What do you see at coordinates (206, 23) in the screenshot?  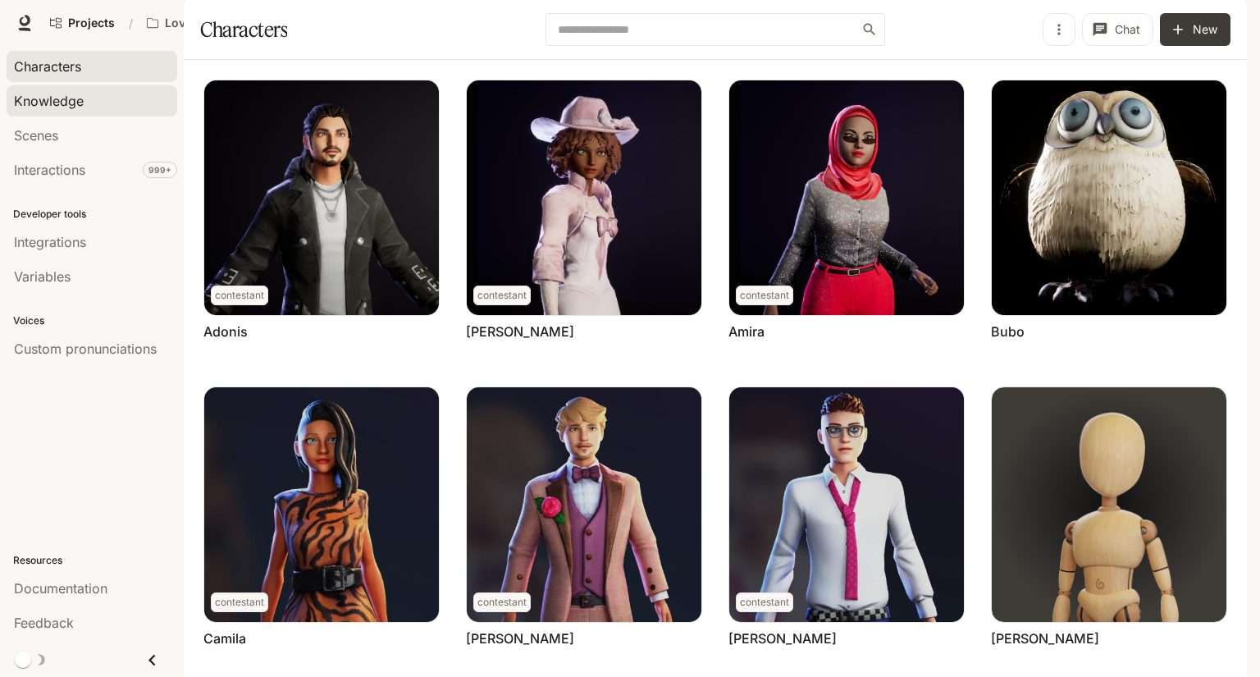 I see `p: Love Bird Cam` at bounding box center [206, 23].